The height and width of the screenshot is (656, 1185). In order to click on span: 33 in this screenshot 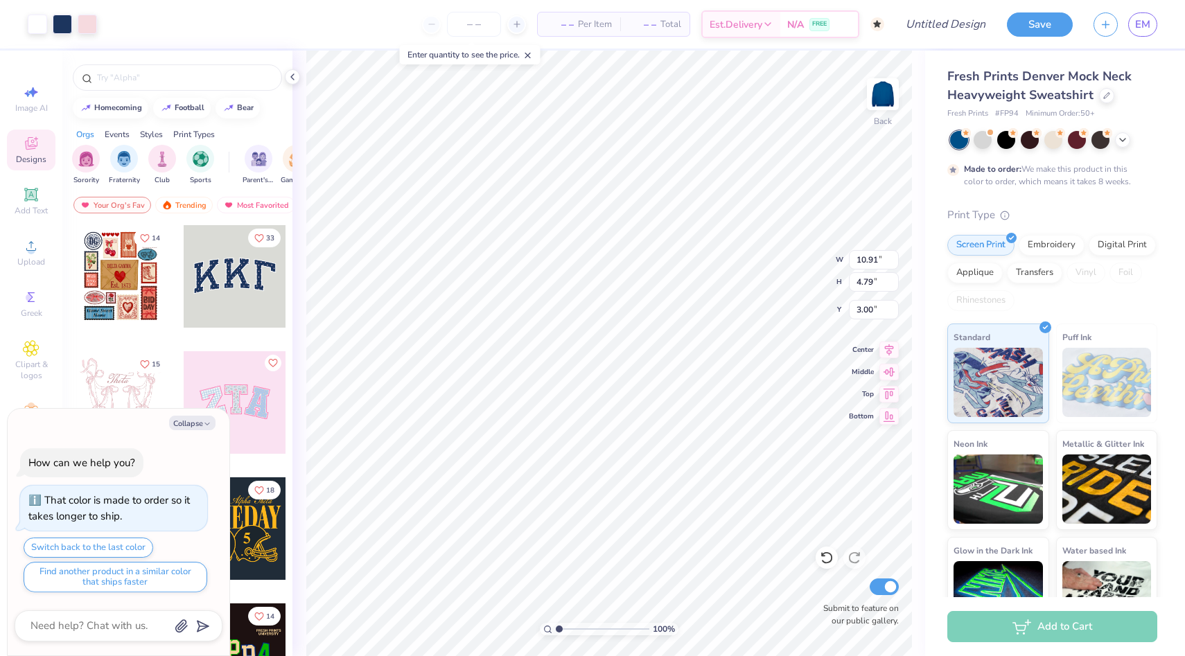, I will do `click(270, 238)`.